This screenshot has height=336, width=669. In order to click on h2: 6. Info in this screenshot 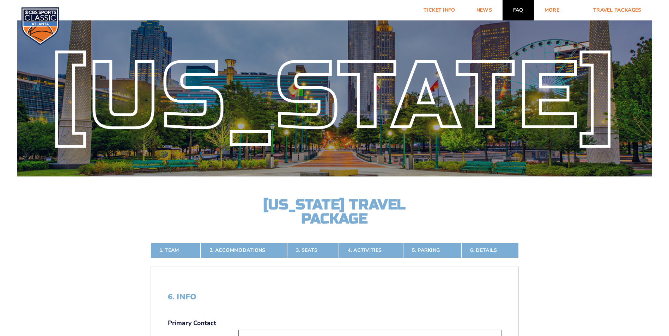, I will do `click(334, 297)`.